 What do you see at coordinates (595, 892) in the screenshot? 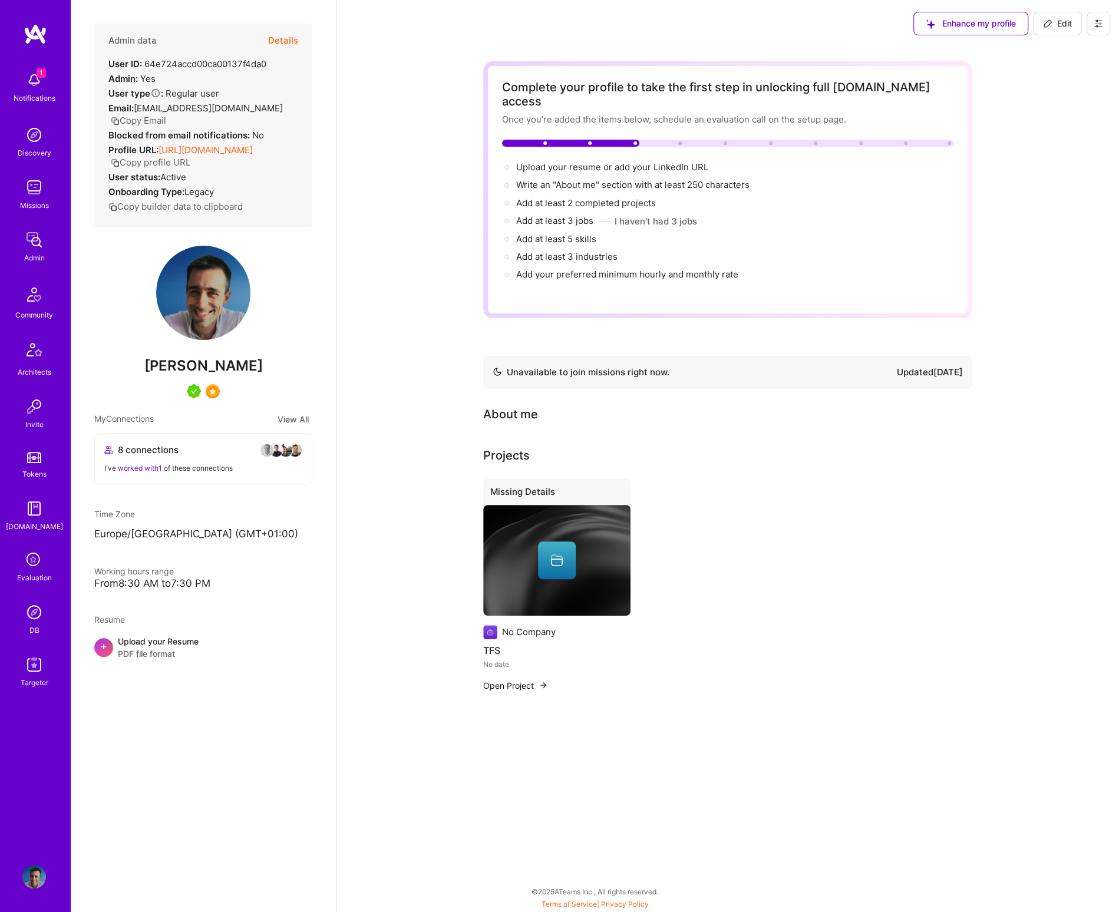
I see `div: © 2025 ATeams Inc., All rights reserved.` at bounding box center [595, 892].